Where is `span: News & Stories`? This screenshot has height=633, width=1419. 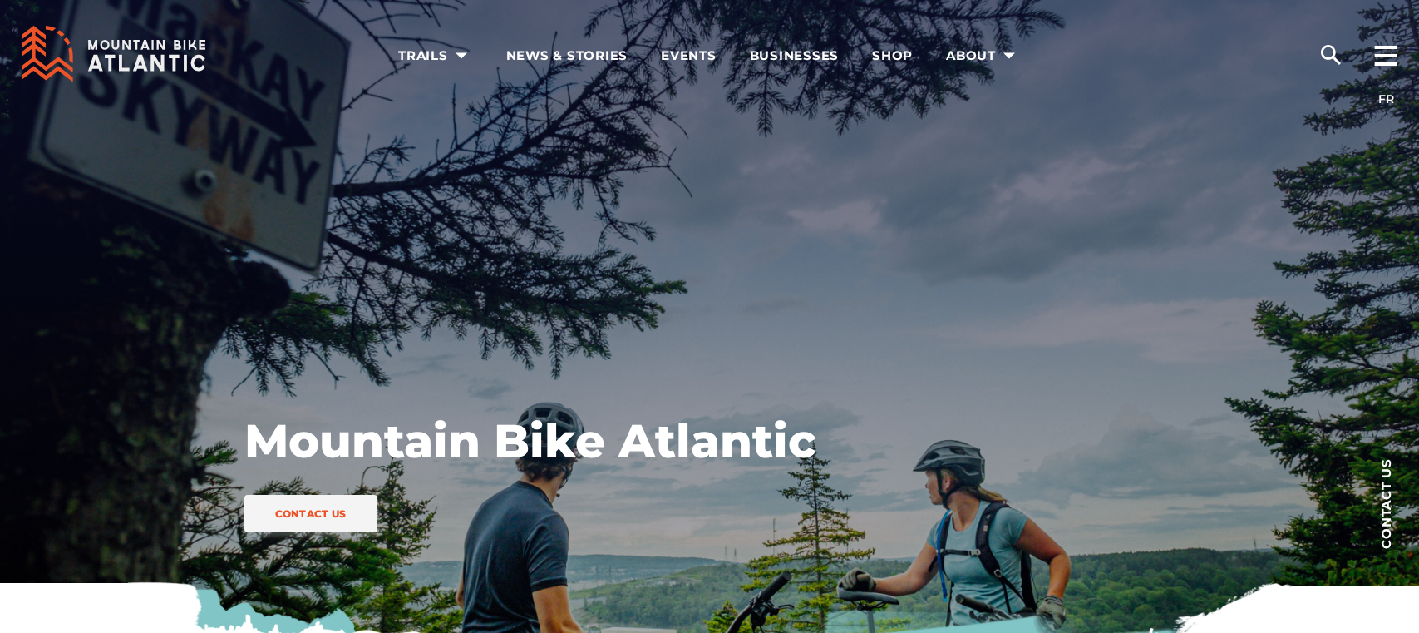
span: News & Stories is located at coordinates (567, 56).